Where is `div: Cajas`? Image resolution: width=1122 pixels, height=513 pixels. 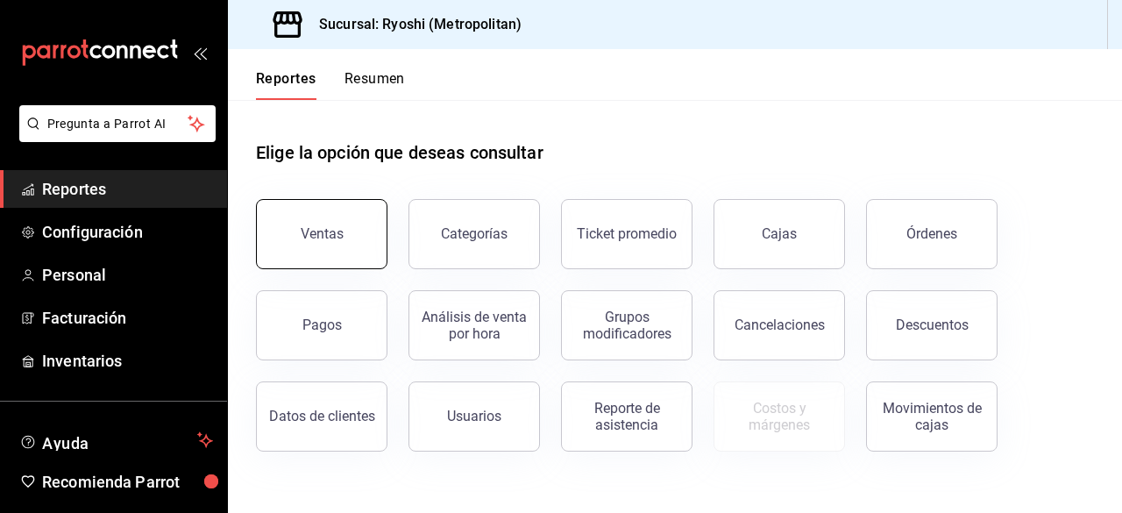
div: Cajas is located at coordinates (780, 233).